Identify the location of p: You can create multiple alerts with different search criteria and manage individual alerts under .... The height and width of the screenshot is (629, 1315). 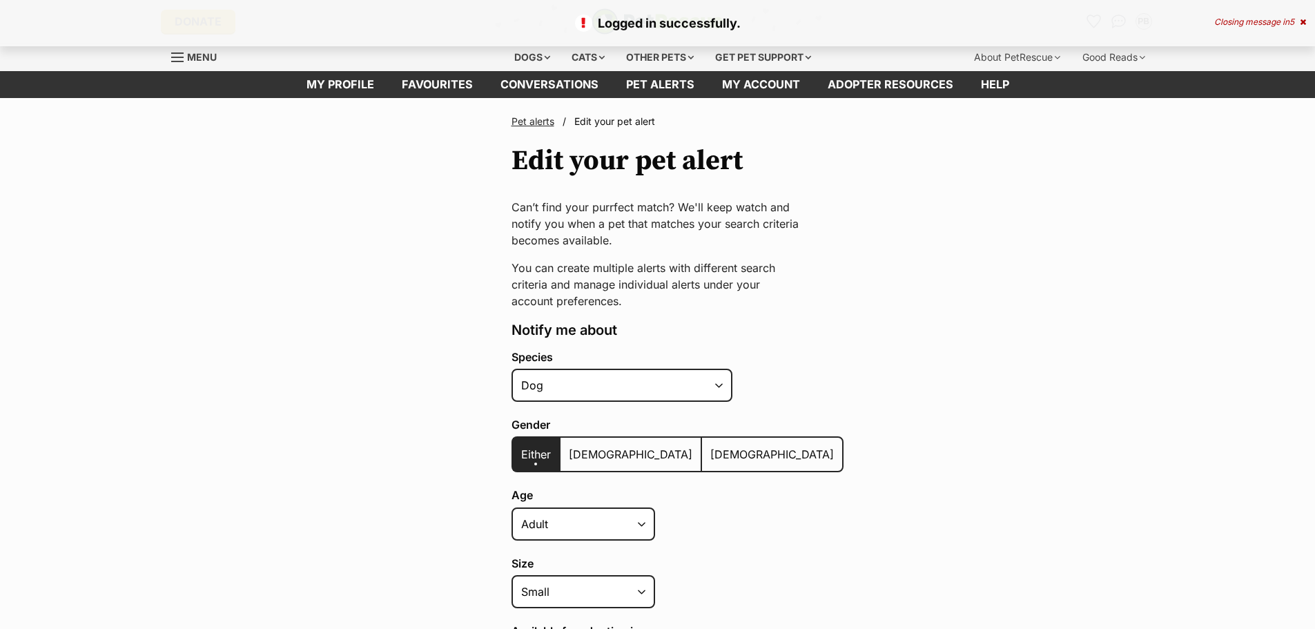
(658, 284).